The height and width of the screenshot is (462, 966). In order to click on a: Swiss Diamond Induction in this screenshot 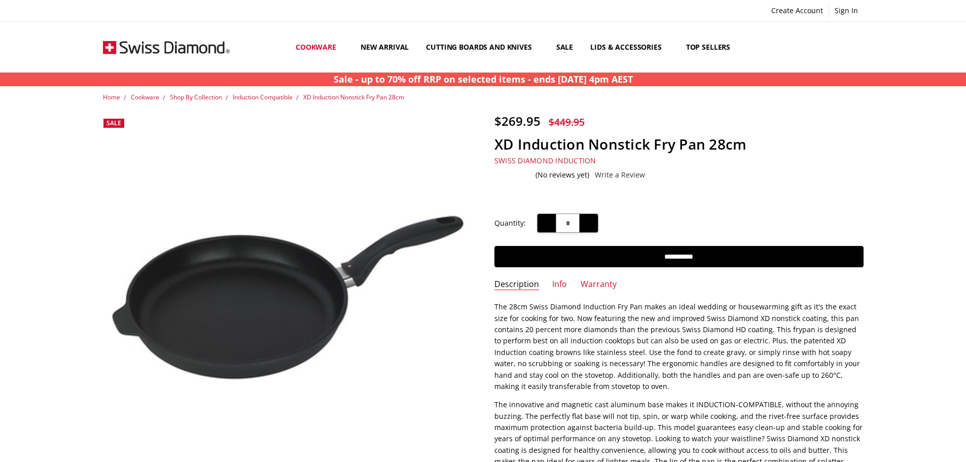, I will do `click(545, 160)`.